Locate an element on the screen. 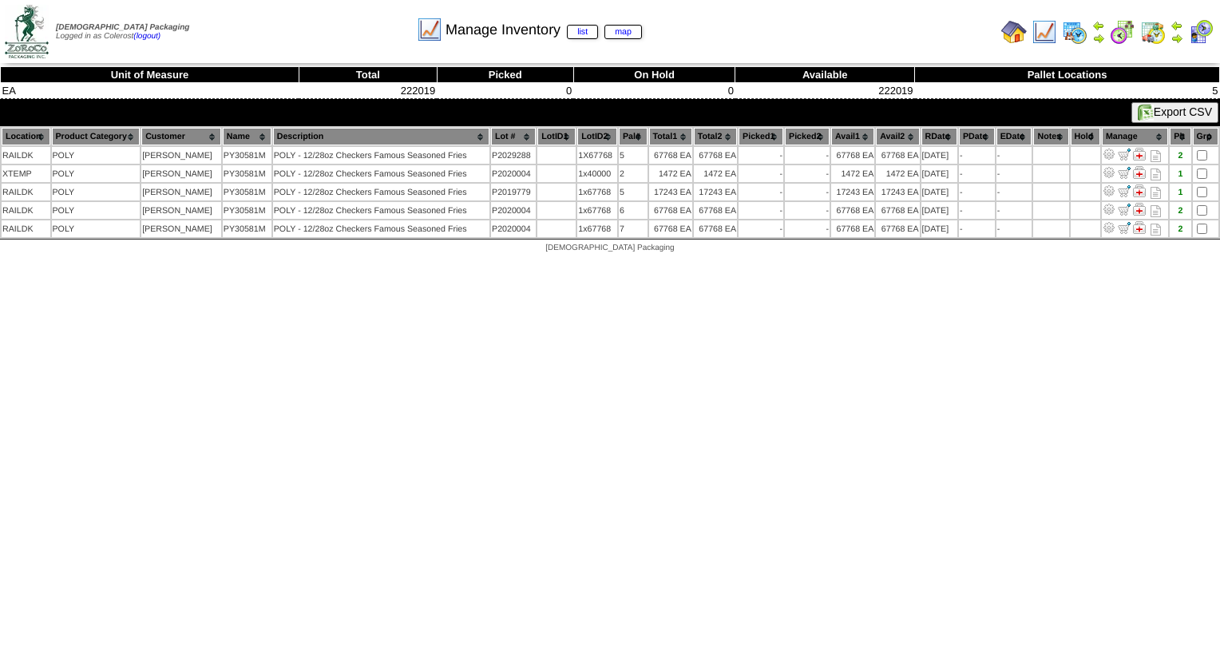  img: calendarcustomer.gif is located at coordinates (1201, 32).